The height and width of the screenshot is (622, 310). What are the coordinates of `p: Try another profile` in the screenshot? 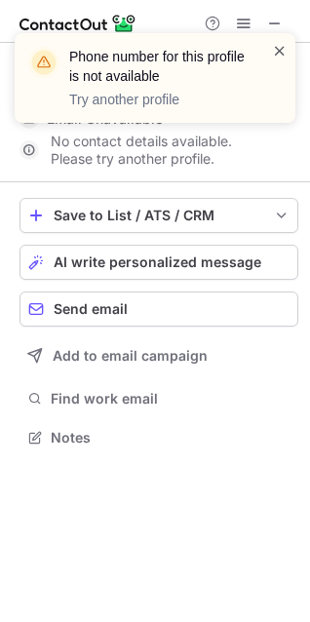 It's located at (159, 100).